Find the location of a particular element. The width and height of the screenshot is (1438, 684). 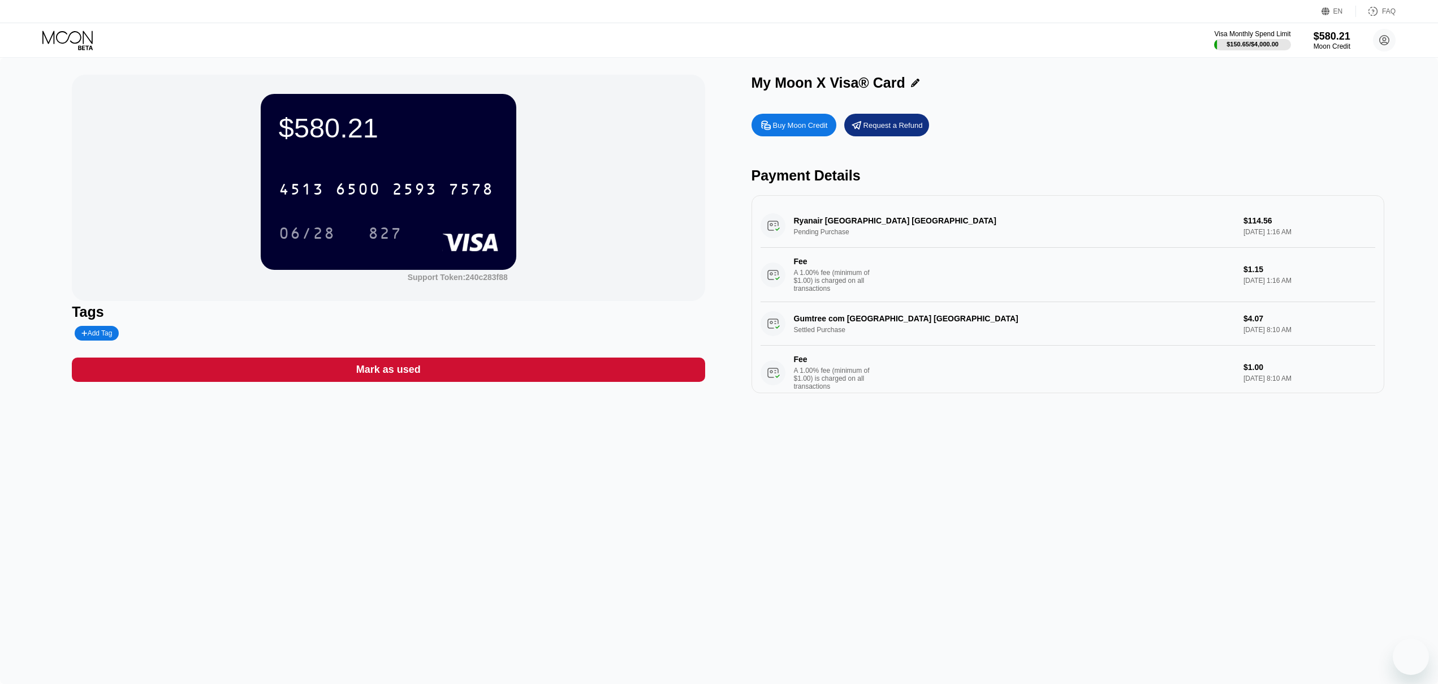

div: 7578 is located at coordinates (471, 191).